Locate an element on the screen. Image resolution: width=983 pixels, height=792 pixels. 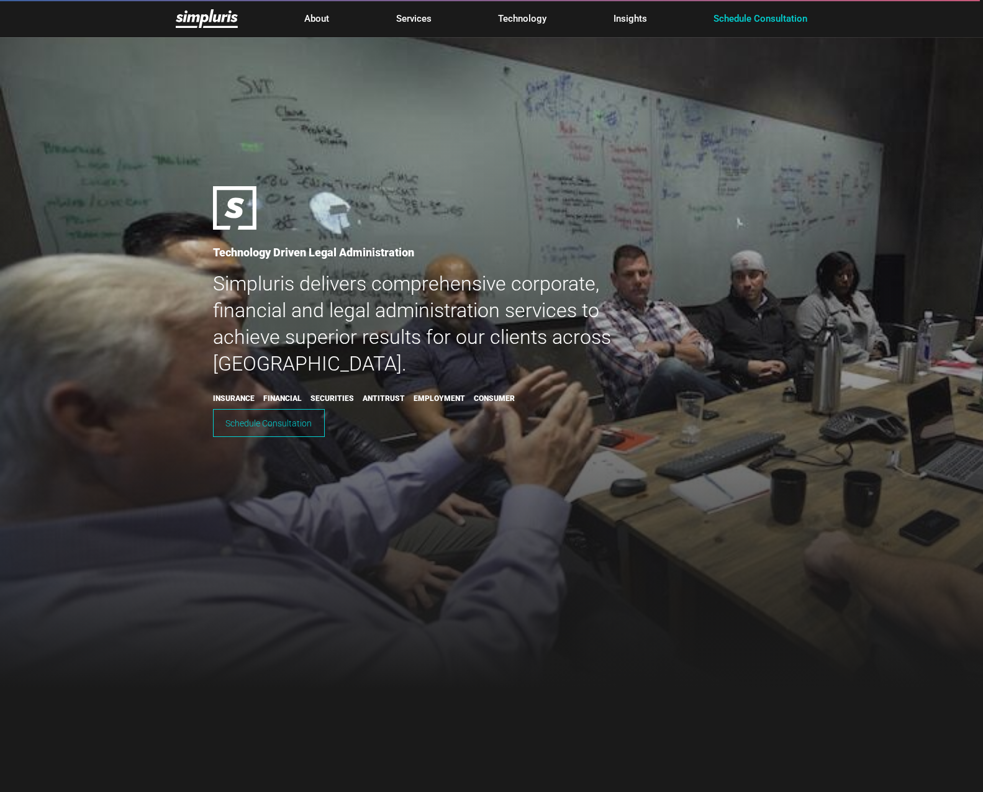
a: Insights is located at coordinates (630, 19).